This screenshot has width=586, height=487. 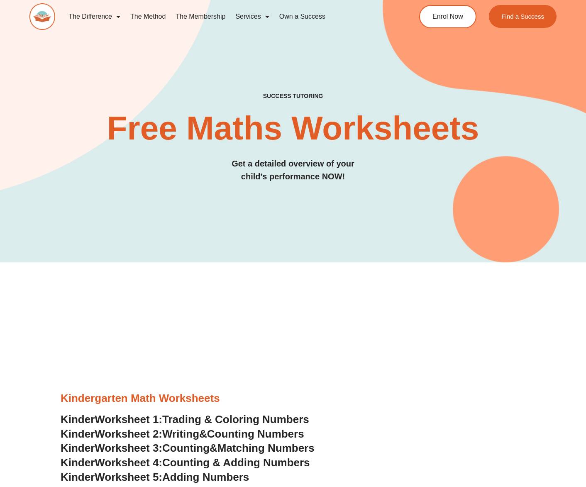 What do you see at coordinates (293, 170) in the screenshot?
I see `h3: Get a detailed overview of your child's performance NOW!` at bounding box center [293, 170].